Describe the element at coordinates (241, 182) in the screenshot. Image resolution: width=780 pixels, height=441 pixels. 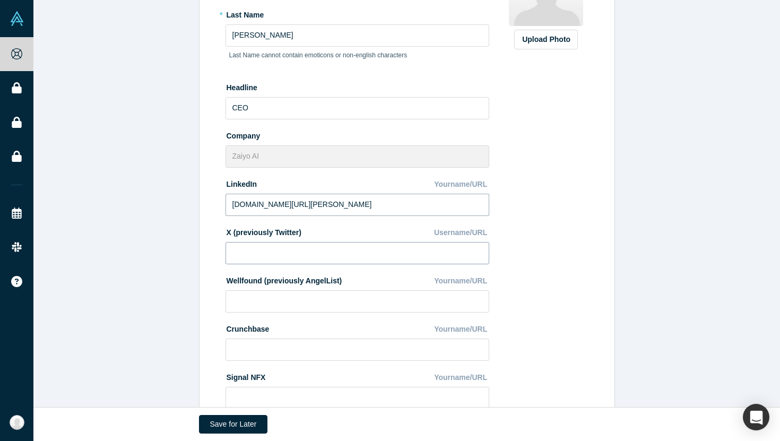
I see `label: LinkedIn` at that location.